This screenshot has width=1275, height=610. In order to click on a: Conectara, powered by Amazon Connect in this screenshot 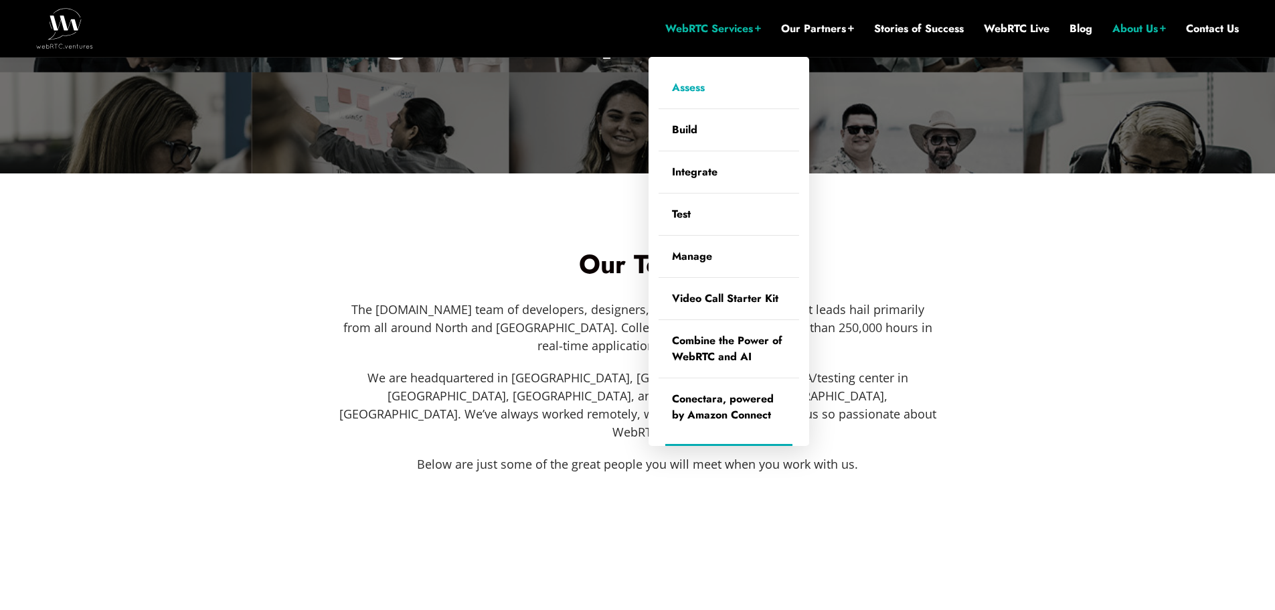, I will do `click(729, 407)`.